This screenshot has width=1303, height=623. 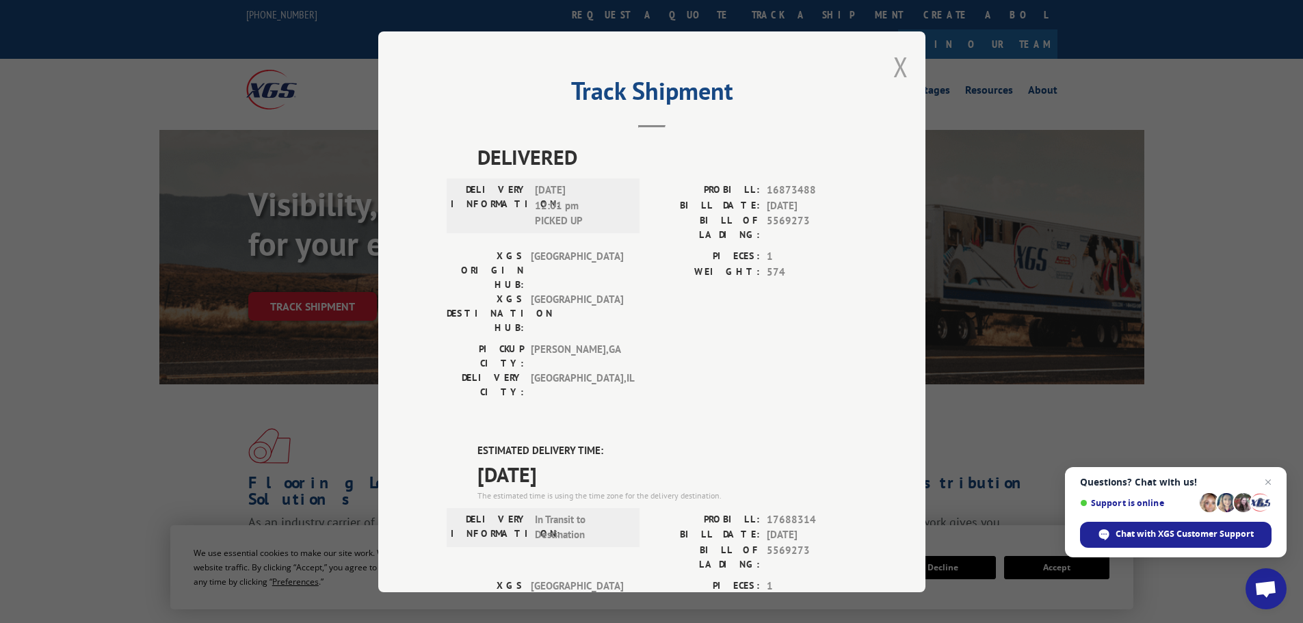 What do you see at coordinates (812, 519) in the screenshot?
I see `span: 17688314` at bounding box center [812, 519].